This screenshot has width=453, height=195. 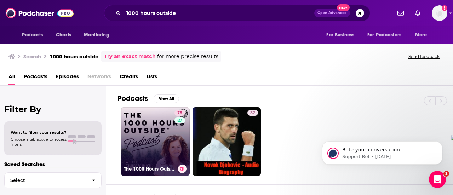 What do you see at coordinates (253, 113) in the screenshot?
I see `span: 37` at bounding box center [253, 113].